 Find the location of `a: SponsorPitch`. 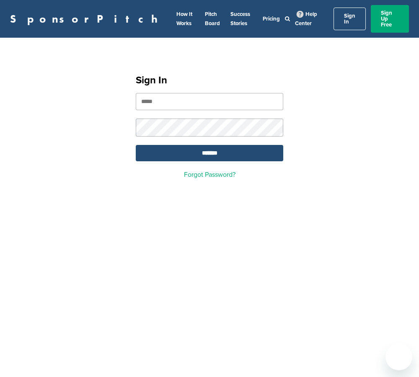

a: SponsorPitch is located at coordinates (86, 19).